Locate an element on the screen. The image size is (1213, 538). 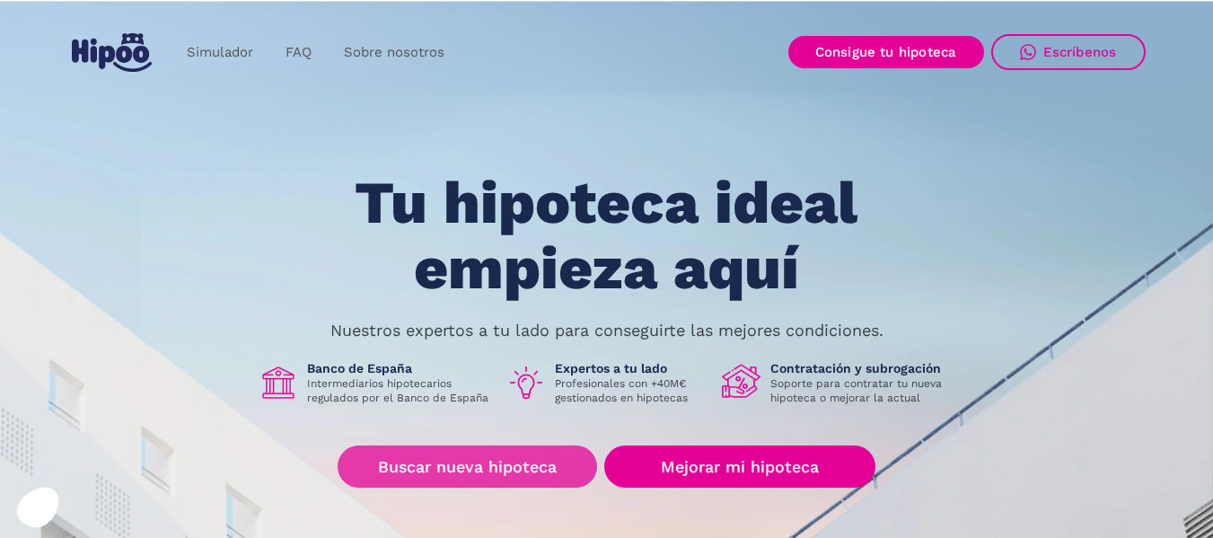
h1: Contratación y subrogación is located at coordinates (863, 368).